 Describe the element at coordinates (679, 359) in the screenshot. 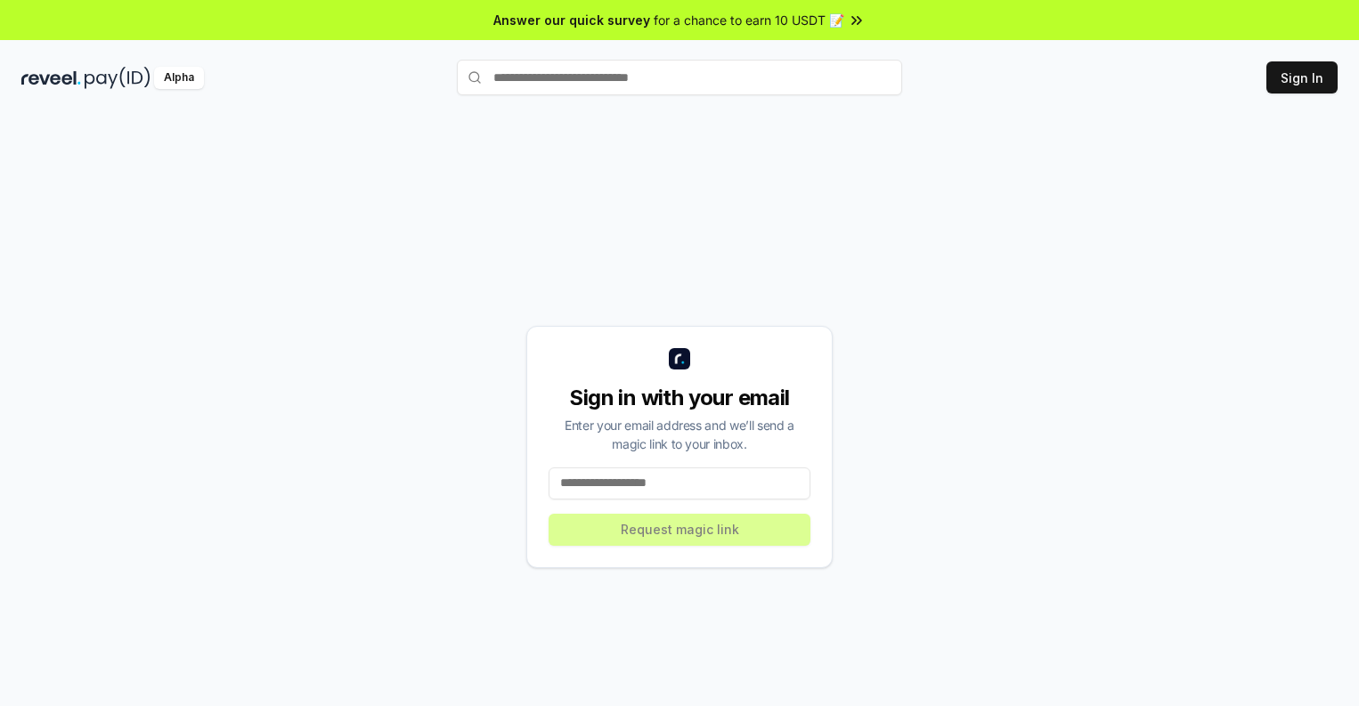

I see `img: logo_small` at that location.